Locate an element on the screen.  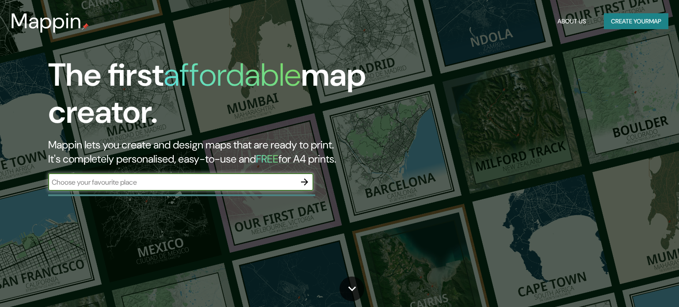
h3: Mappin is located at coordinates (46, 21).